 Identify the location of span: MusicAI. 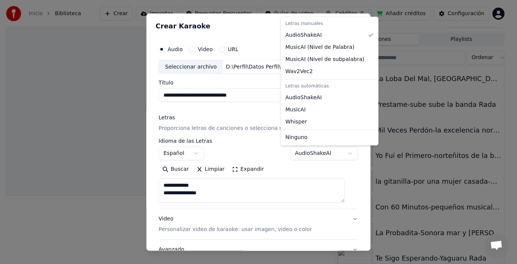
(295, 110).